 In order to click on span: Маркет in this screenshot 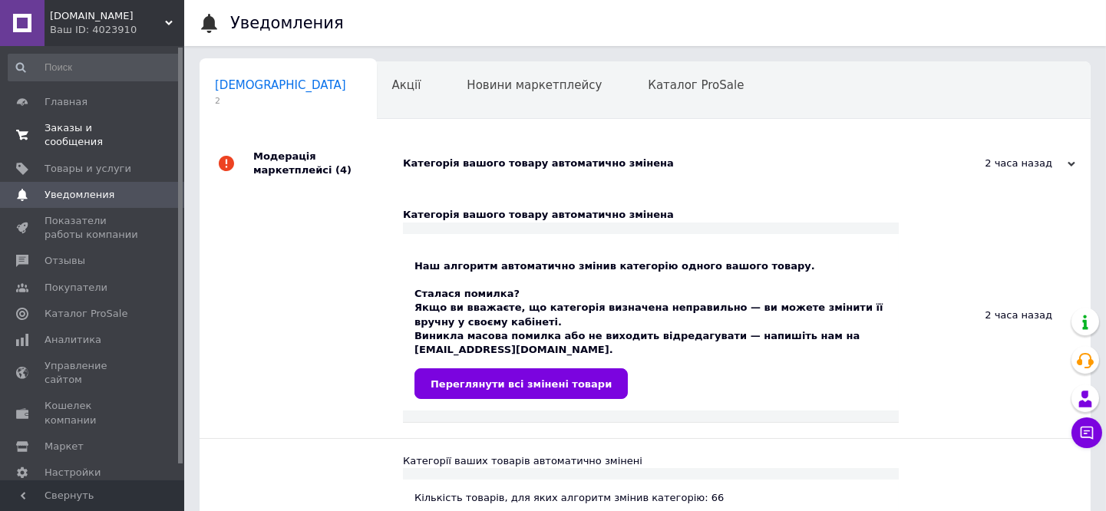, I will do `click(64, 447)`.